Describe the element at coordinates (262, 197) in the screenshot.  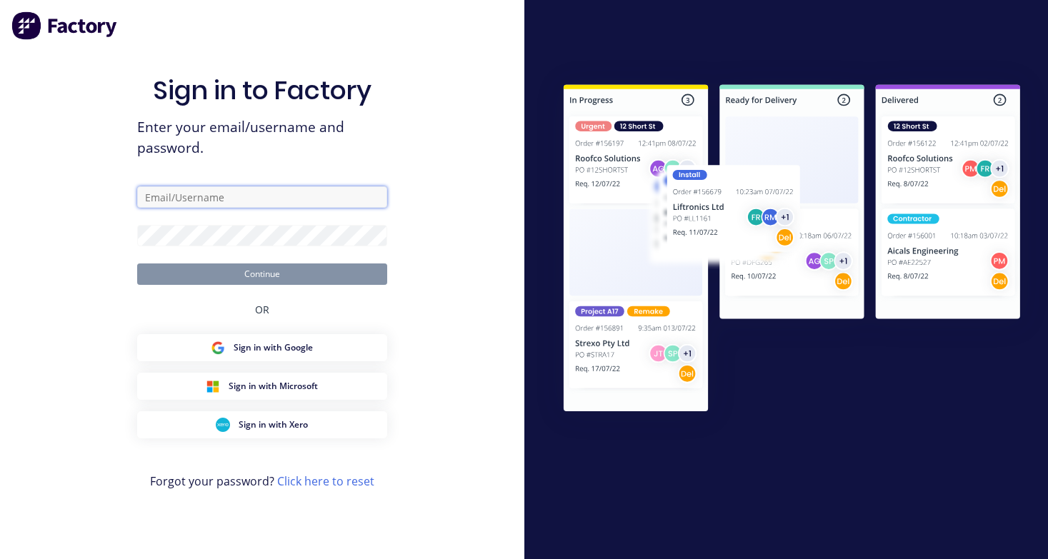
I see `input: Email/Username` at that location.